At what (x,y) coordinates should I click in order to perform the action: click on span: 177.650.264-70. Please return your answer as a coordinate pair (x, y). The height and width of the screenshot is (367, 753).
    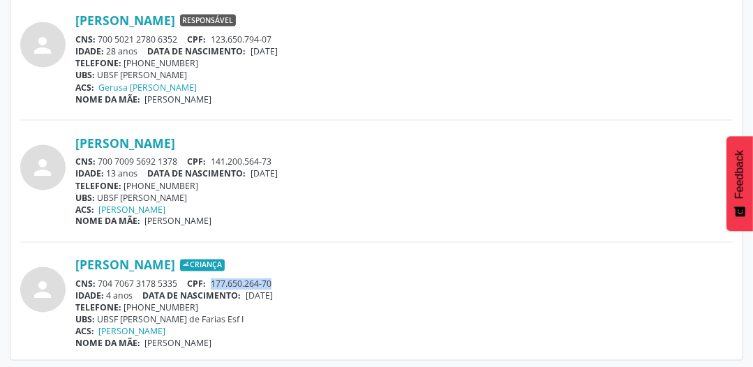
    Looking at the image, I should click on (241, 284).